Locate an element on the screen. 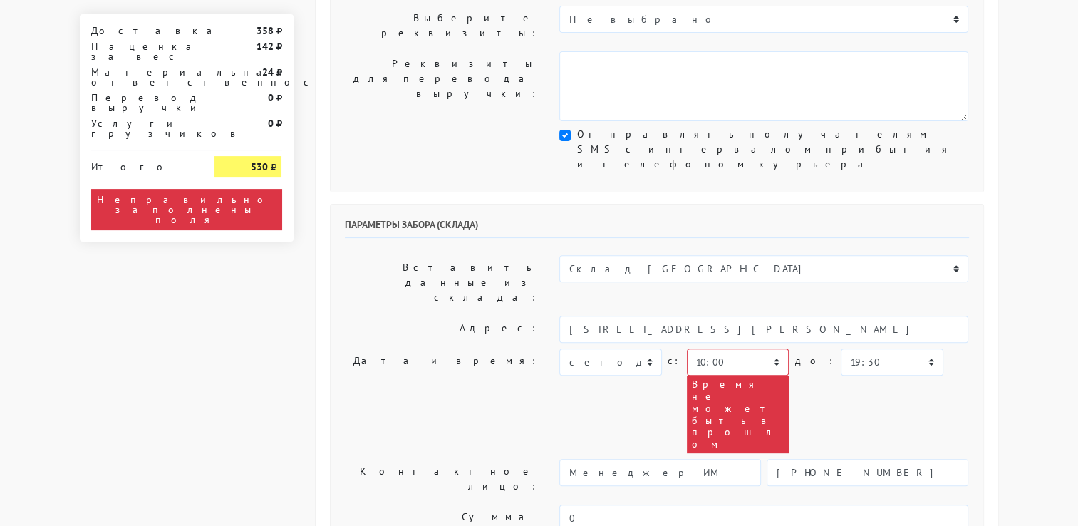 The image size is (1078, 526). div: Материальная ответственность is located at coordinates (143, 77).